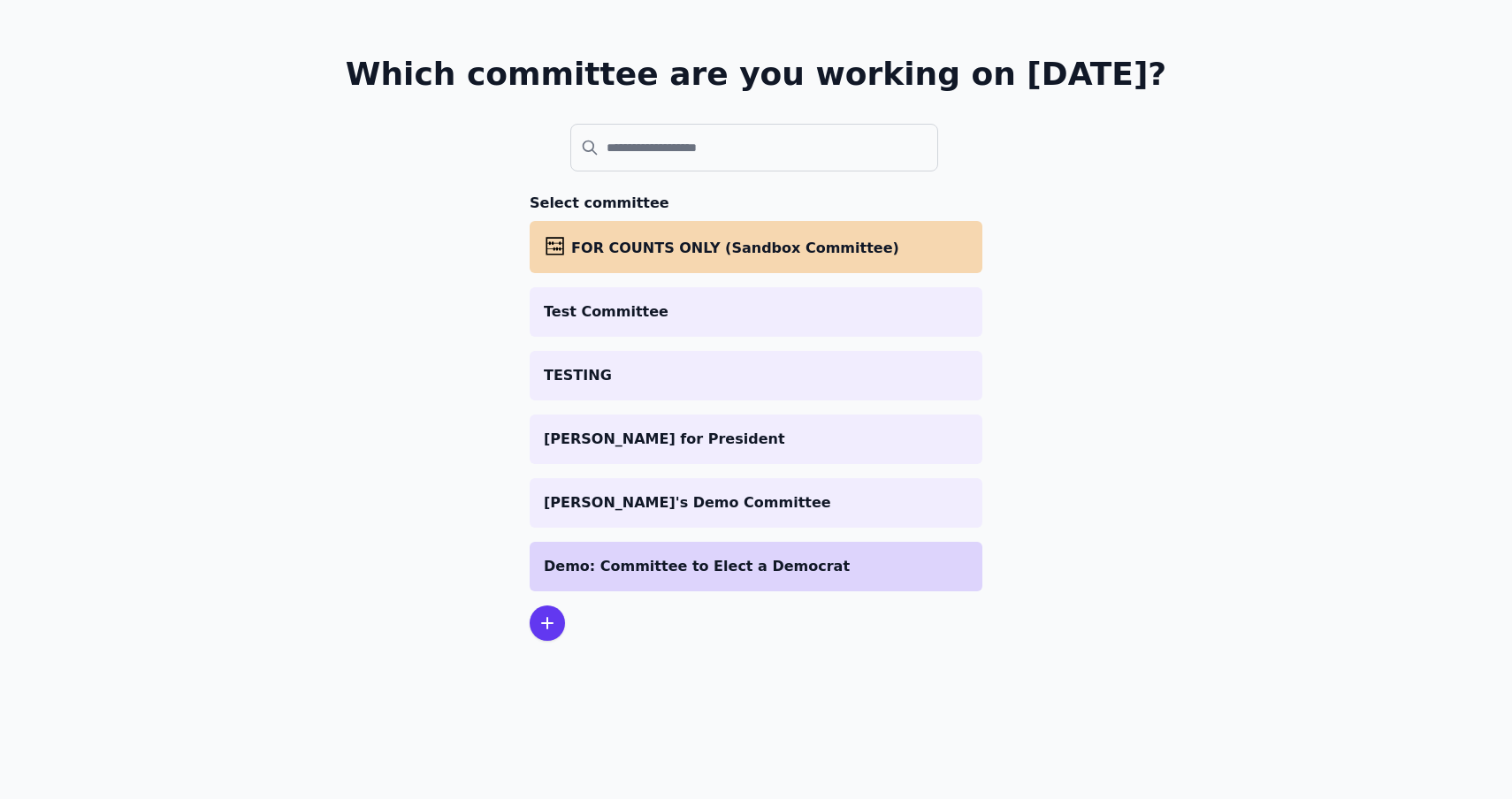 Image resolution: width=1512 pixels, height=799 pixels. What do you see at coordinates (756, 567) in the screenshot?
I see `a: Demo: Committee to Elect a Democrat` at bounding box center [756, 567].